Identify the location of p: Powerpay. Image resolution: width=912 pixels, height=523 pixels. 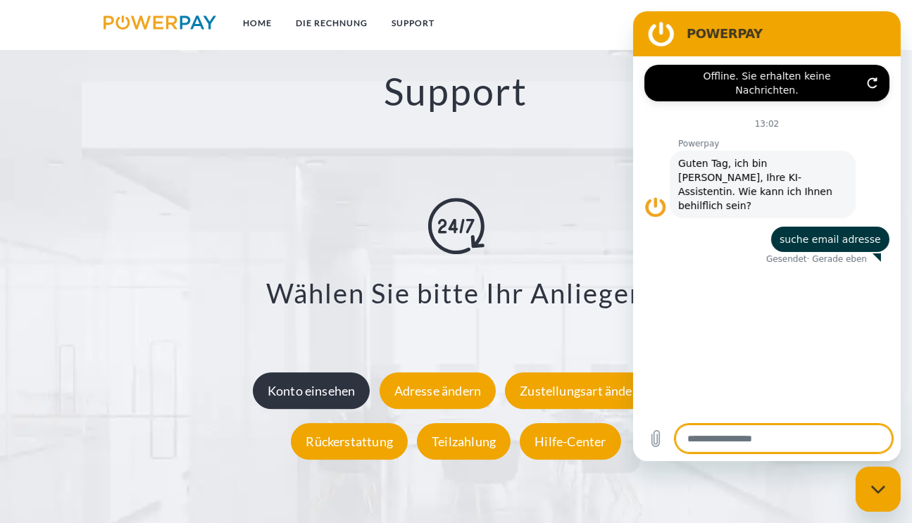
(156, 132).